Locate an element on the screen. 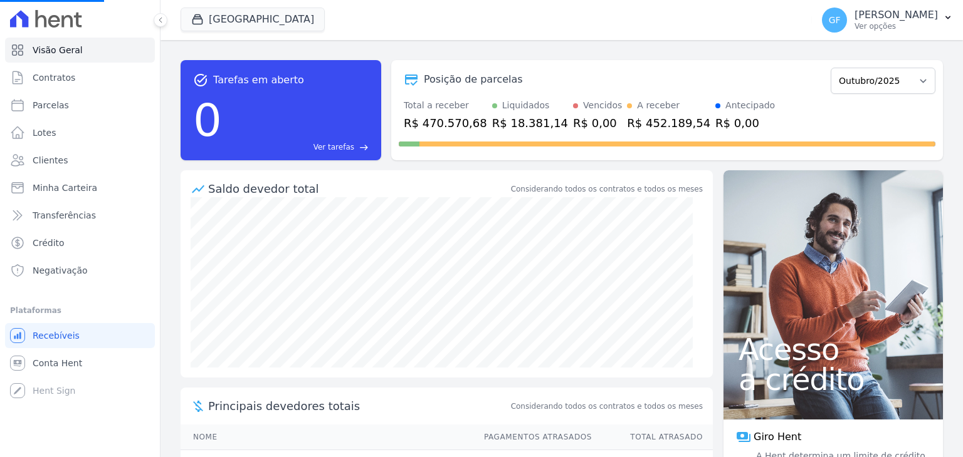 This screenshot has width=963, height=457. span: Tarefas em aberto is located at coordinates (258, 80).